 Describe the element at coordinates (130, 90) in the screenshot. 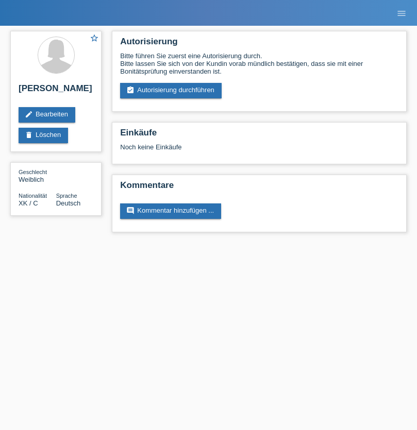

I see `i: assignment_turned_in` at that location.